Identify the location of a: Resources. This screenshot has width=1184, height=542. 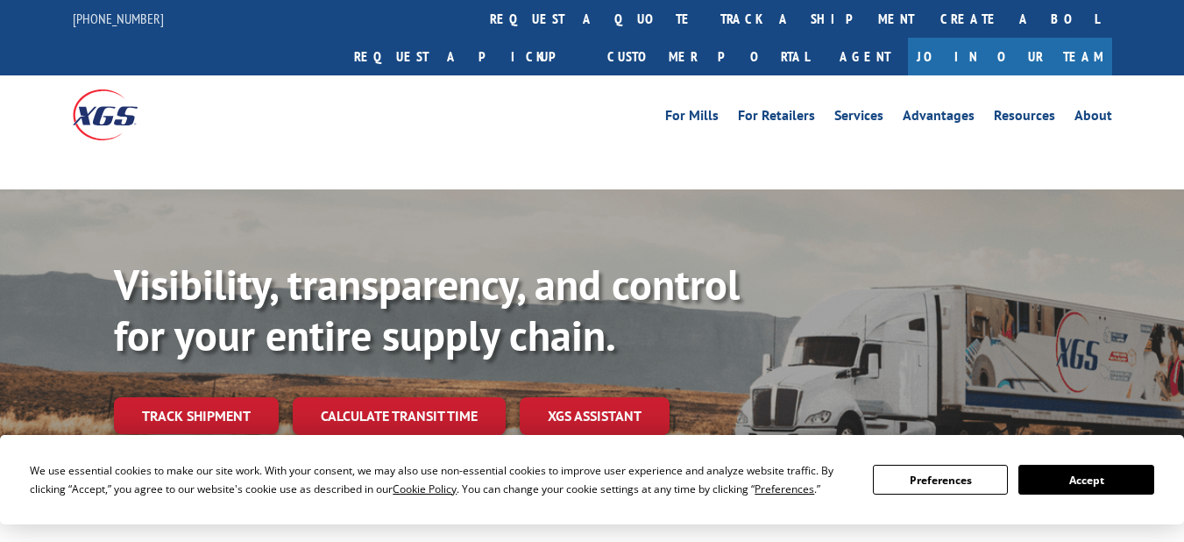
(1024, 118).